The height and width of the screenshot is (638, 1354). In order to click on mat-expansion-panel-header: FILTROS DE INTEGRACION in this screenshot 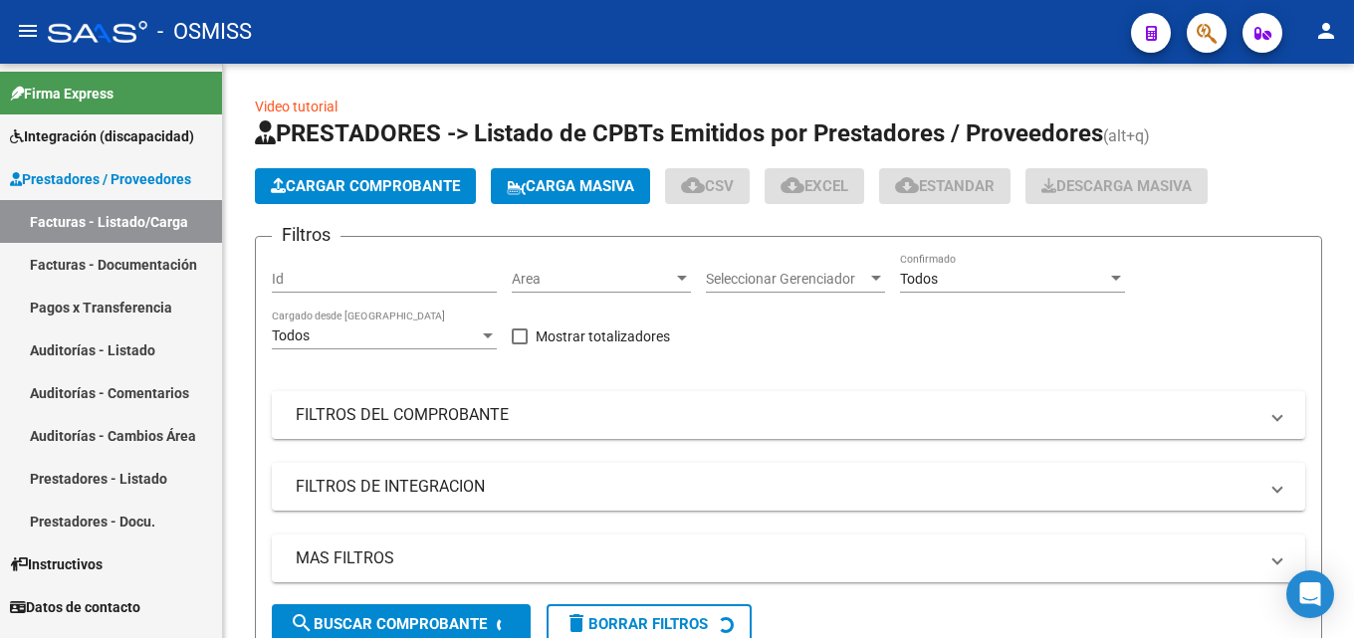, I will do `click(788, 487)`.